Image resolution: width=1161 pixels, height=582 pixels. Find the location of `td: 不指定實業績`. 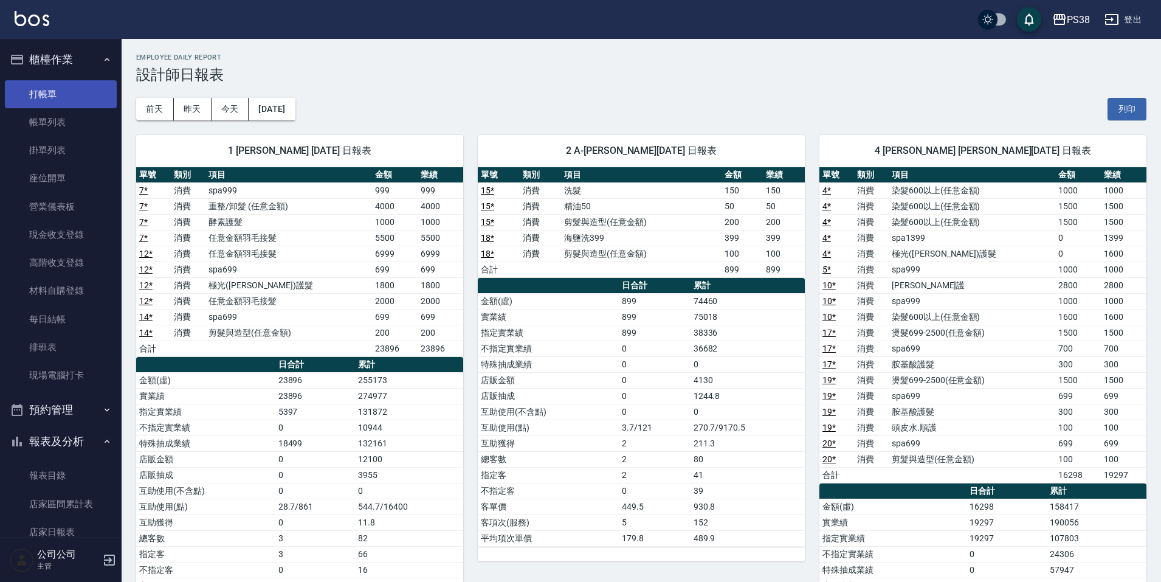

td: 不指定實業績 is located at coordinates (548, 348).